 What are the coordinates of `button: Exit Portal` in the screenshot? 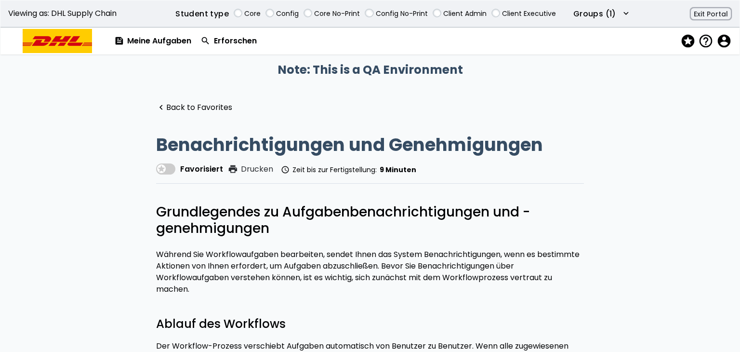 It's located at (711, 14).